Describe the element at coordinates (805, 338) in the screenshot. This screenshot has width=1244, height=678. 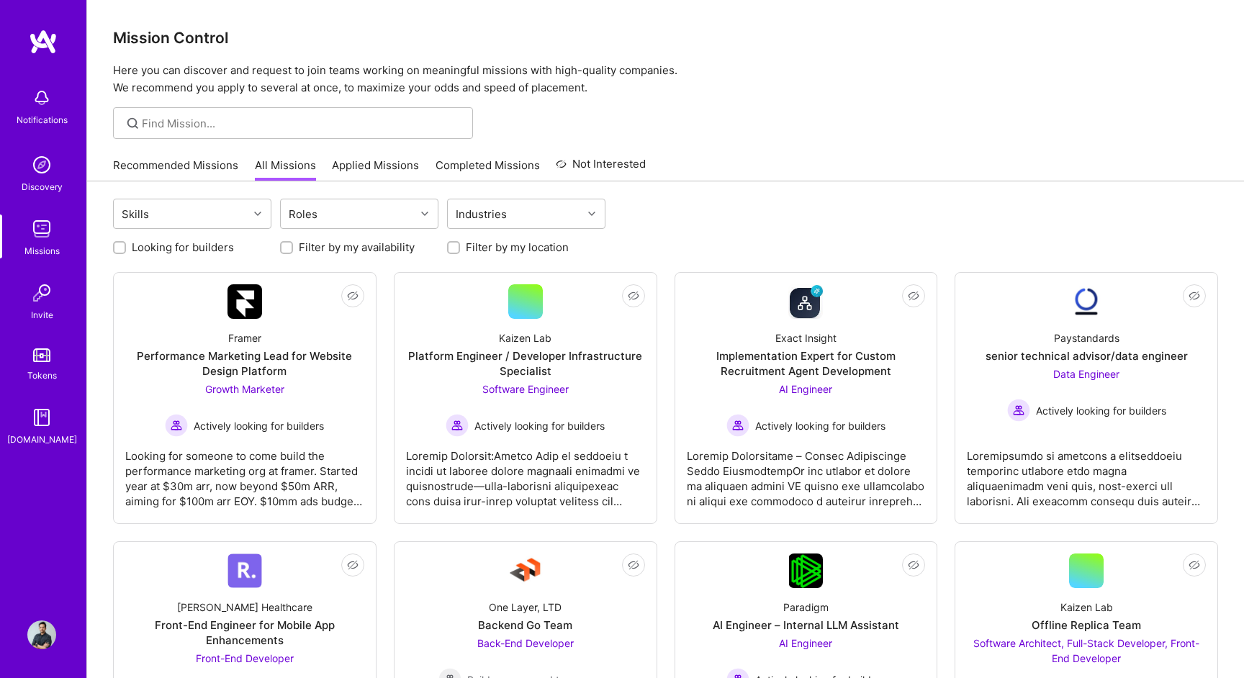
I see `div: Exact Insight` at that location.